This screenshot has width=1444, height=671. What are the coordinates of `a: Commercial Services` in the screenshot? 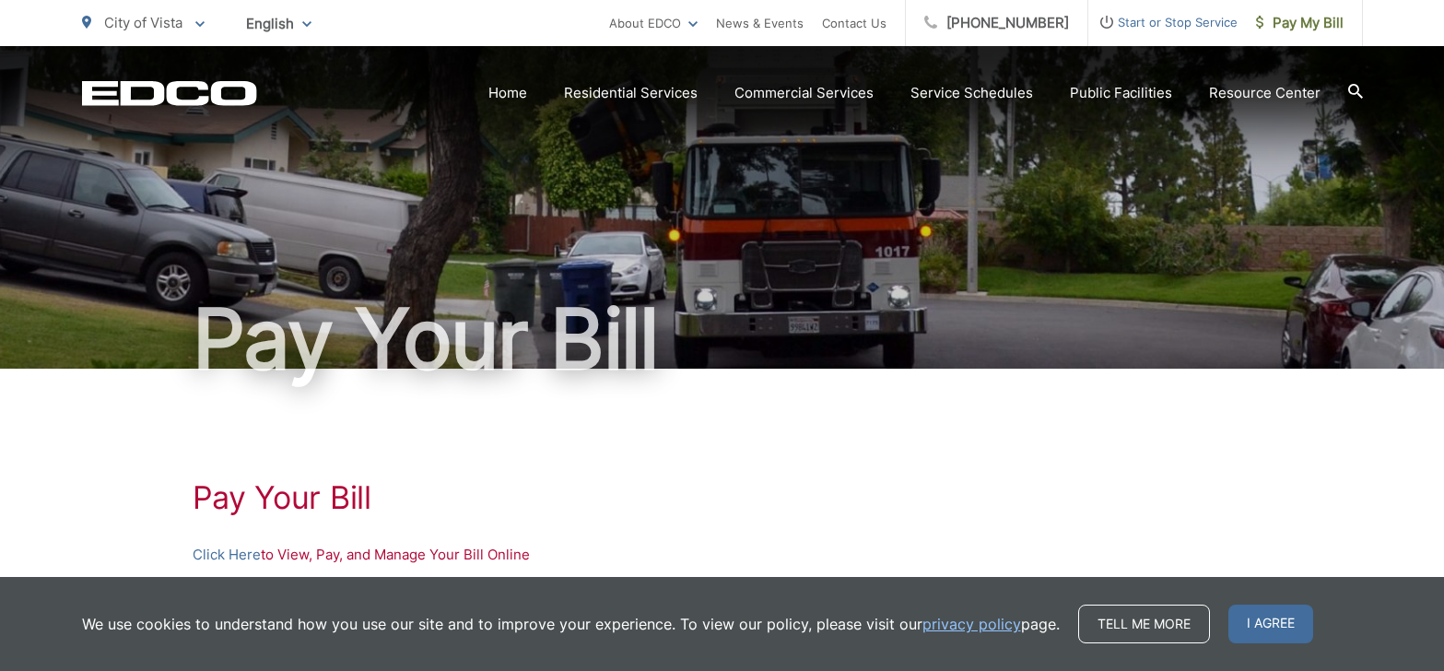 It's located at (804, 93).